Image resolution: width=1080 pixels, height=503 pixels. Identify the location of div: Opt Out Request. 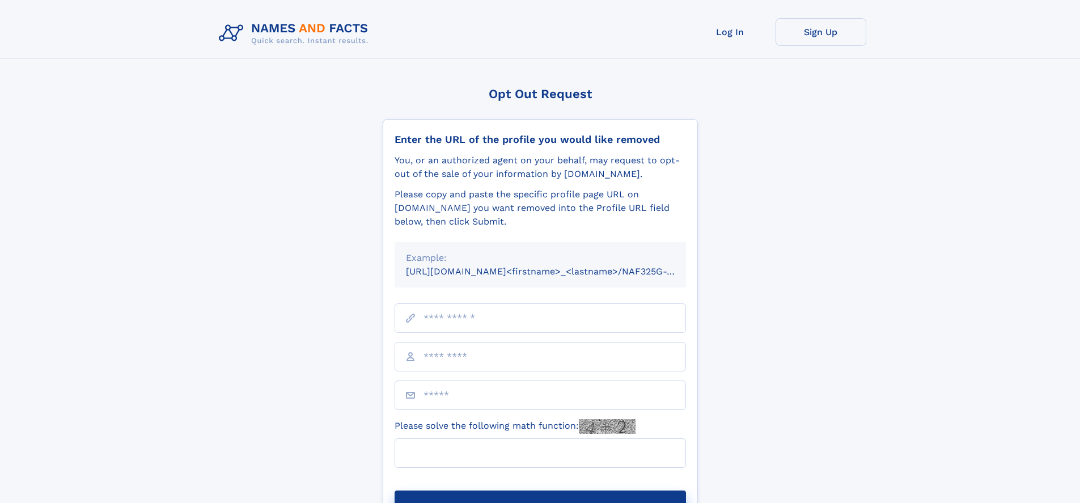
(540, 94).